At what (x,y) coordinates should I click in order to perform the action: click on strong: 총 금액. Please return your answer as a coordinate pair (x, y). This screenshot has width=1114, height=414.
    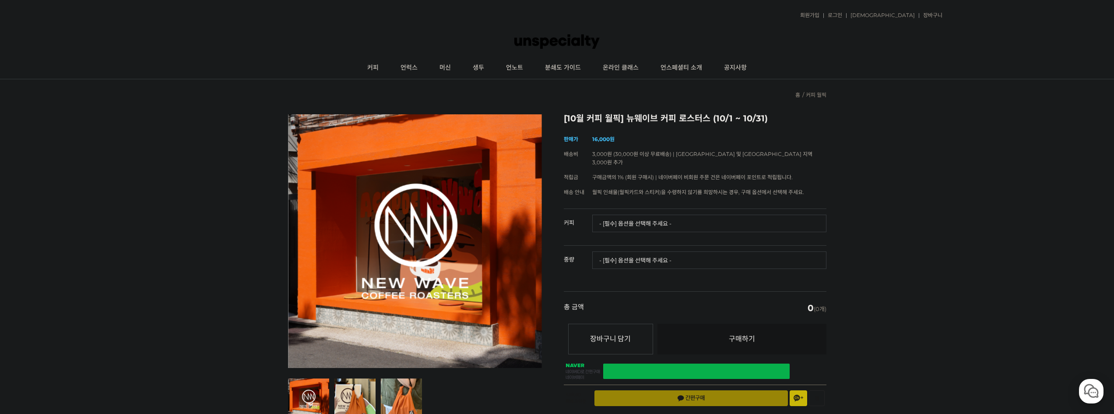
    Looking at the image, I should click on (574, 308).